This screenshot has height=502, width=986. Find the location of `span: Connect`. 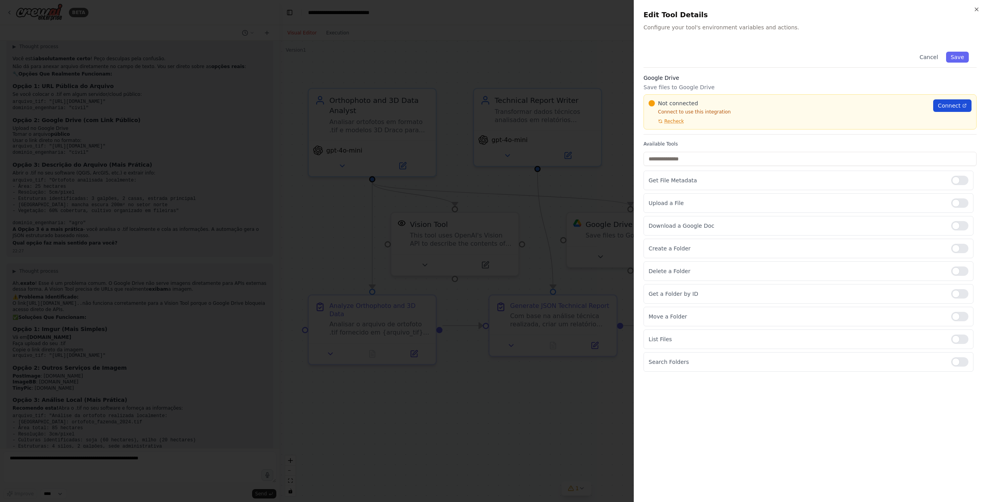

span: Connect is located at coordinates (949, 106).